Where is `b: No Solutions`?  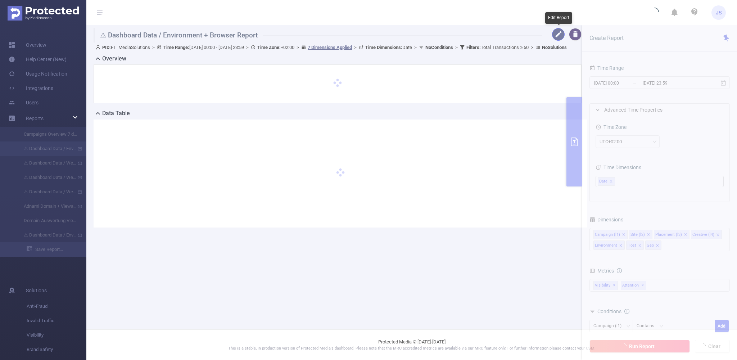 b: No Solutions is located at coordinates (554, 47).